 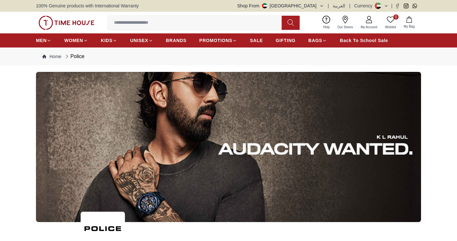 What do you see at coordinates (364, 40) in the screenshot?
I see `a: Back To School Sale` at bounding box center [364, 40].